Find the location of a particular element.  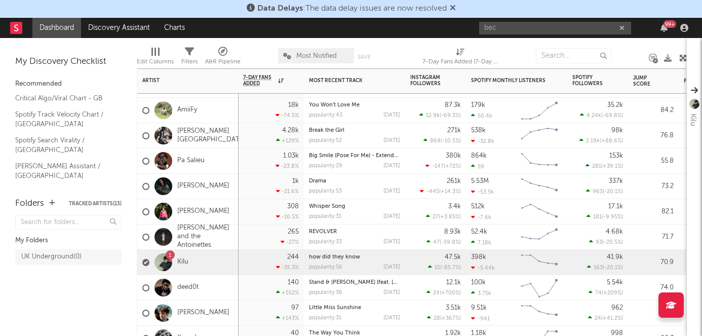

div: 98k is located at coordinates (617, 130).